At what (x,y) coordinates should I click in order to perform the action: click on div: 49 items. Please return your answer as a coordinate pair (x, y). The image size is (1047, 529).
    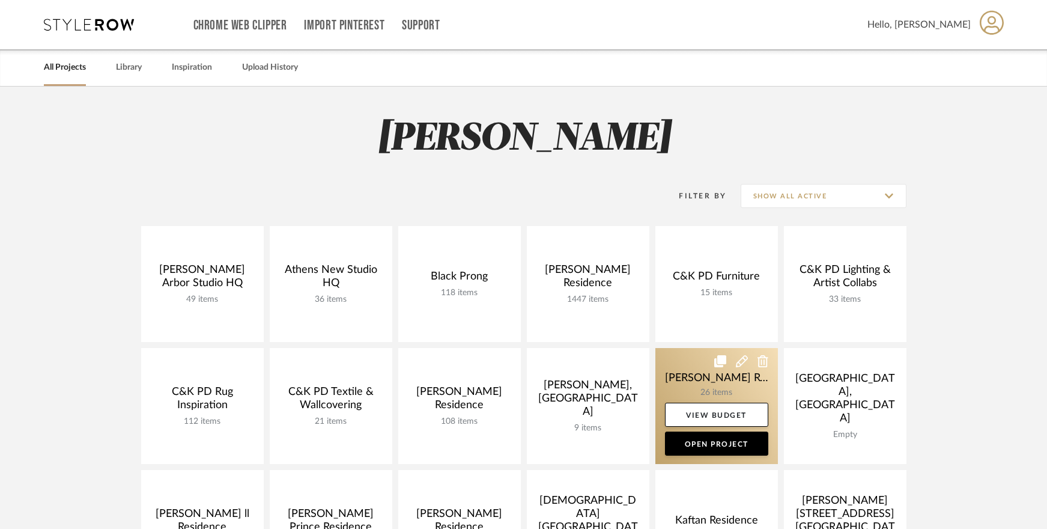
    Looking at the image, I should click on (202, 299).